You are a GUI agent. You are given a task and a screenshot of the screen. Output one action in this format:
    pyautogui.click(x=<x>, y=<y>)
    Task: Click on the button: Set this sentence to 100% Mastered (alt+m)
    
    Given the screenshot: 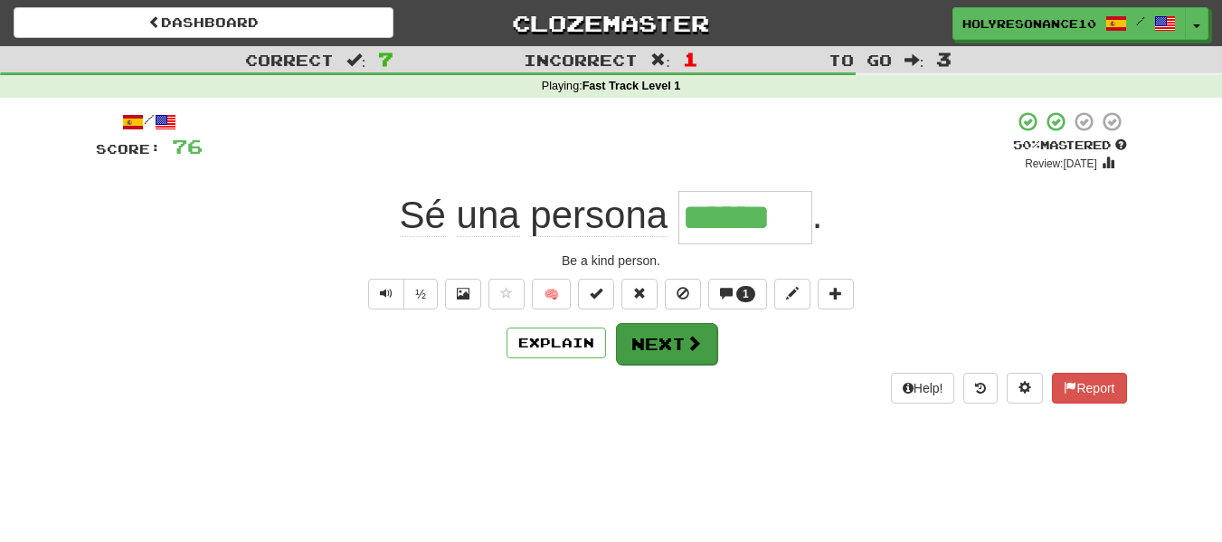 What is the action you would take?
    pyautogui.click(x=596, y=294)
    